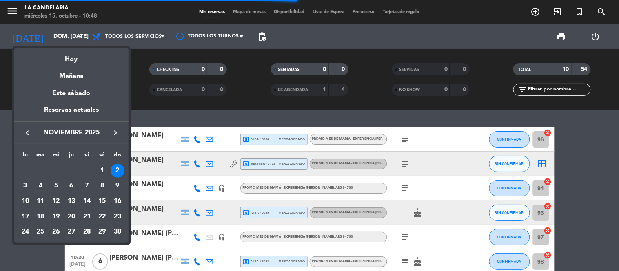  Describe the element at coordinates (71, 113) in the screenshot. I see `div: Reservas actuales` at that location.